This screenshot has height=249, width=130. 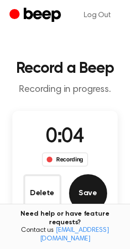 What do you see at coordinates (65, 235) in the screenshot?
I see `span: Contact us` at bounding box center [65, 235].